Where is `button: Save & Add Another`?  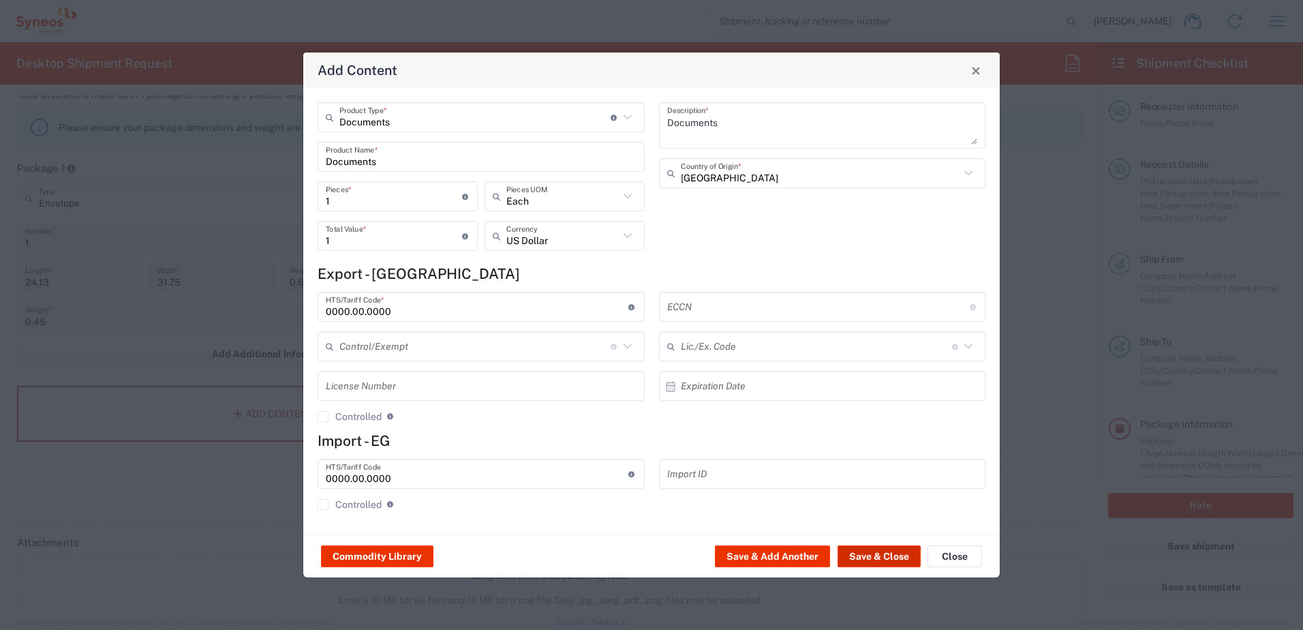 button: Save & Add Another is located at coordinates (772, 556).